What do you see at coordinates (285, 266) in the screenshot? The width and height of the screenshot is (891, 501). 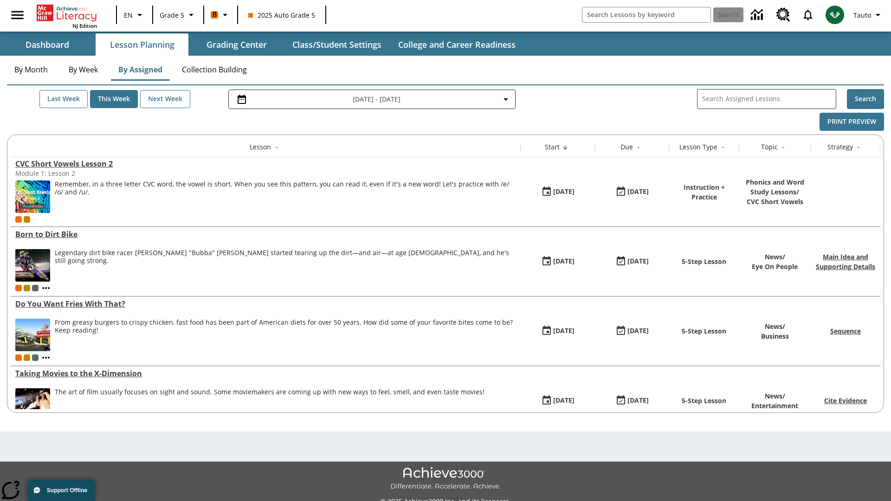 I see `span: Legendary dirt bike racer James "Bubba" Stewart started tearing up the dirt—and air—at age 4, and...` at bounding box center [285, 266].